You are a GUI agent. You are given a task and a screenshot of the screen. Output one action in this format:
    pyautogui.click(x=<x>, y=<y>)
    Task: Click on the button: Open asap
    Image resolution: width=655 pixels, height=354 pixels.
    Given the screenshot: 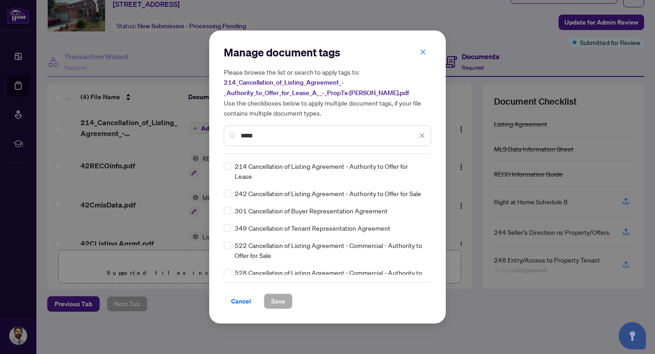 What is the action you would take?
    pyautogui.click(x=632, y=336)
    